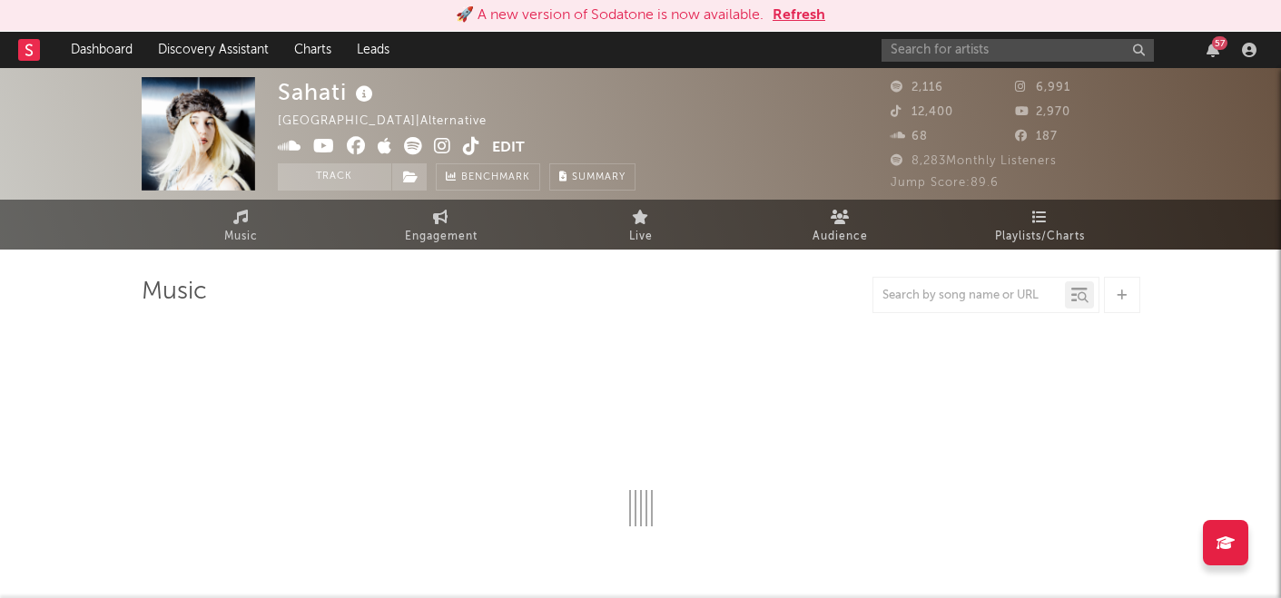 The image size is (1281, 598). What do you see at coordinates (598, 177) in the screenshot?
I see `span: Summary` at bounding box center [598, 177].